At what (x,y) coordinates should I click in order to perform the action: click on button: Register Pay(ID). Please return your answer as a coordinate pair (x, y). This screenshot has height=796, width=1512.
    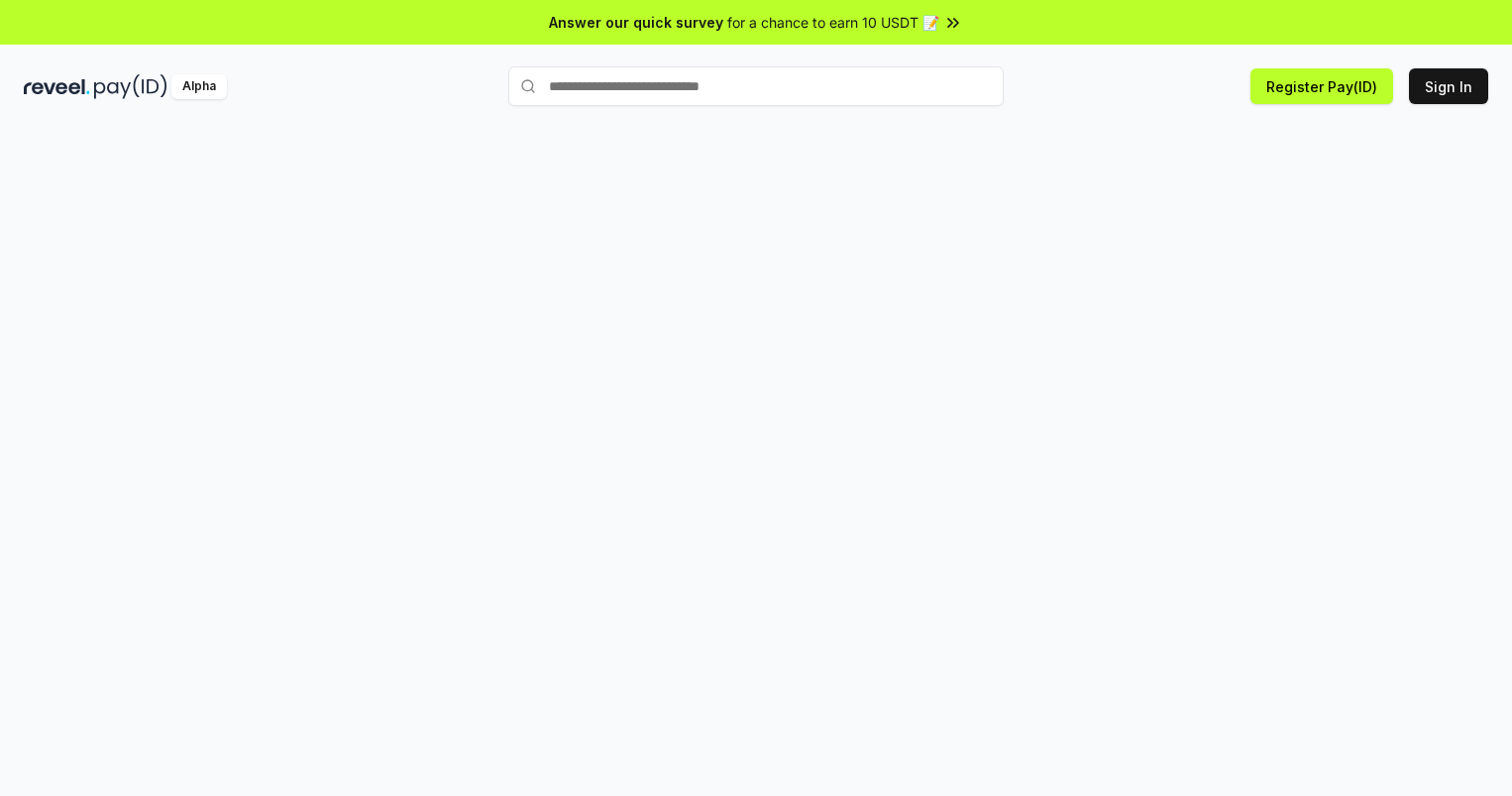
    Looking at the image, I should click on (1322, 87).